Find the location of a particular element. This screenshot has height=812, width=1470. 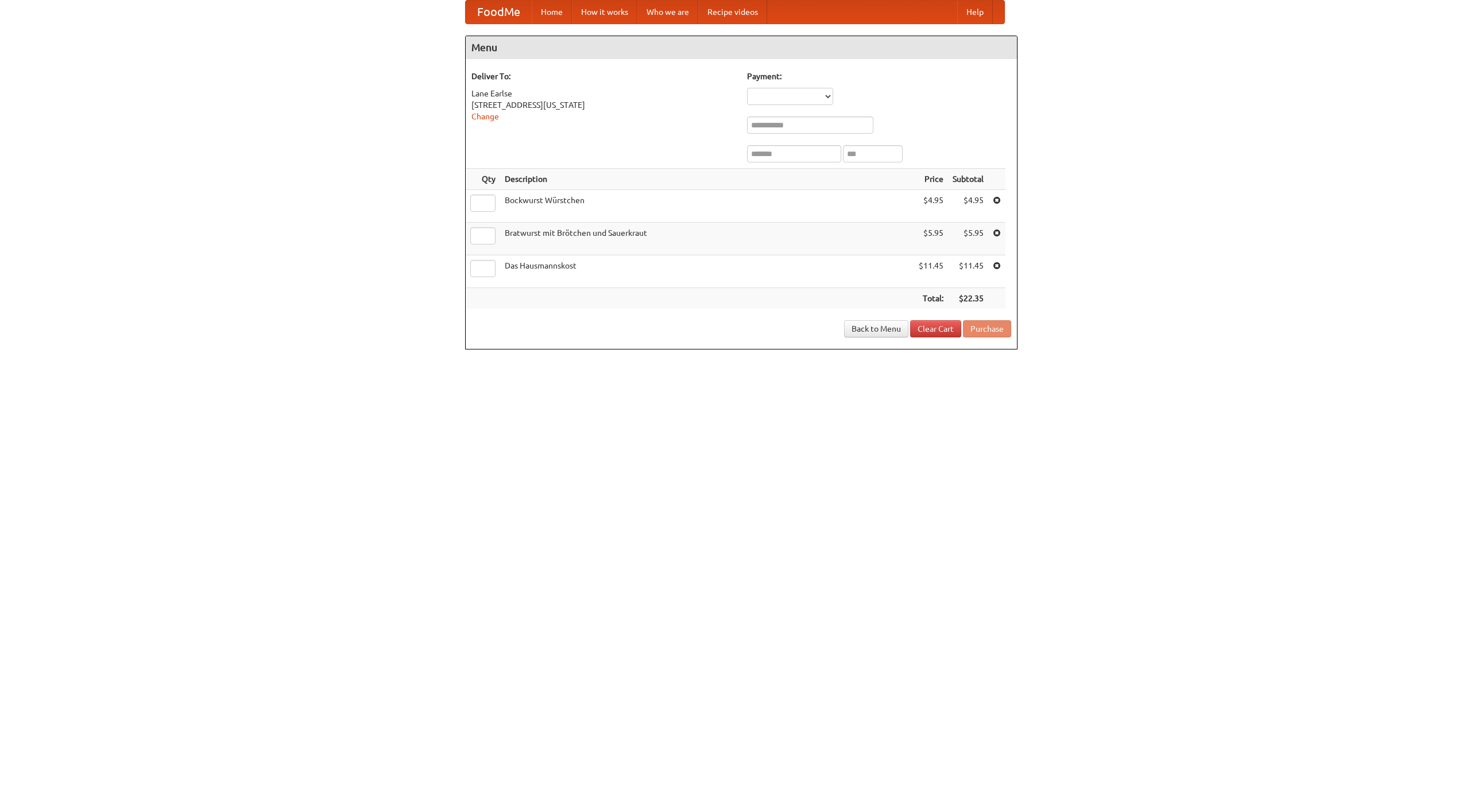

td: Bockwurst Würstchen is located at coordinates (706, 207).